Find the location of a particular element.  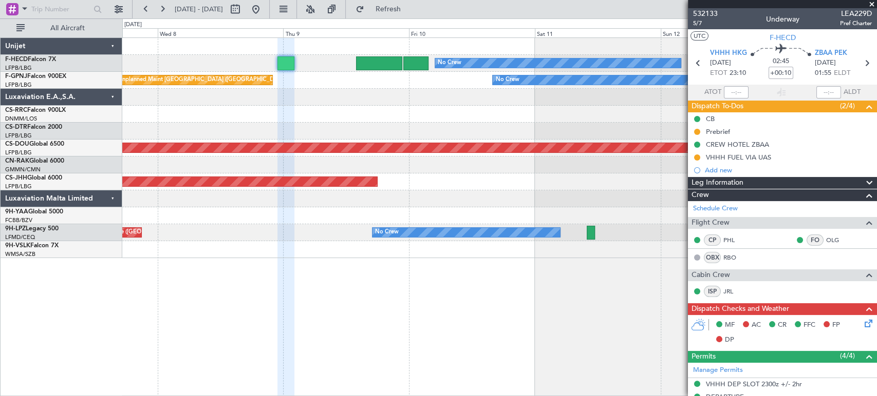

span: 23:10 is located at coordinates (737, 73).